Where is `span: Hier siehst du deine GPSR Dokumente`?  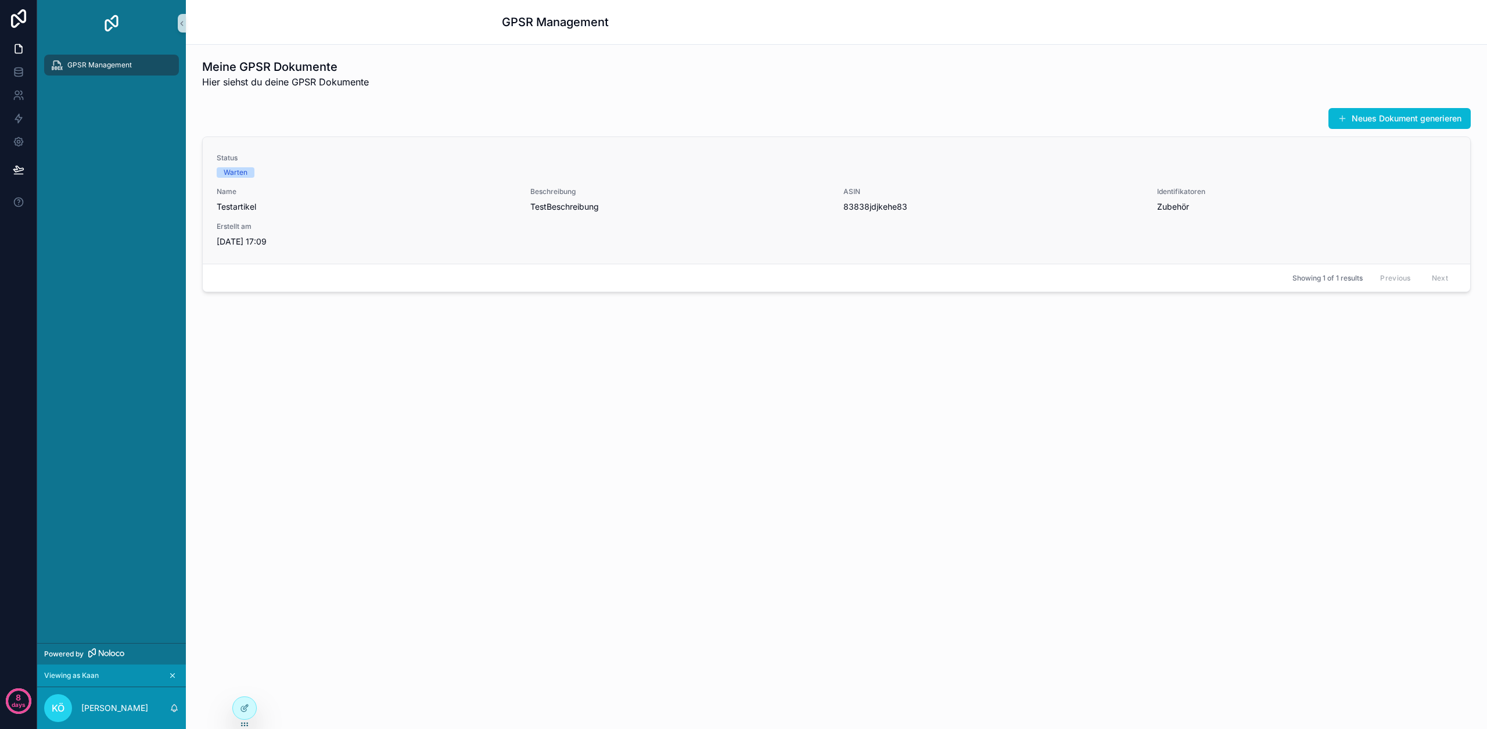 span: Hier siehst du deine GPSR Dokumente is located at coordinates (285, 82).